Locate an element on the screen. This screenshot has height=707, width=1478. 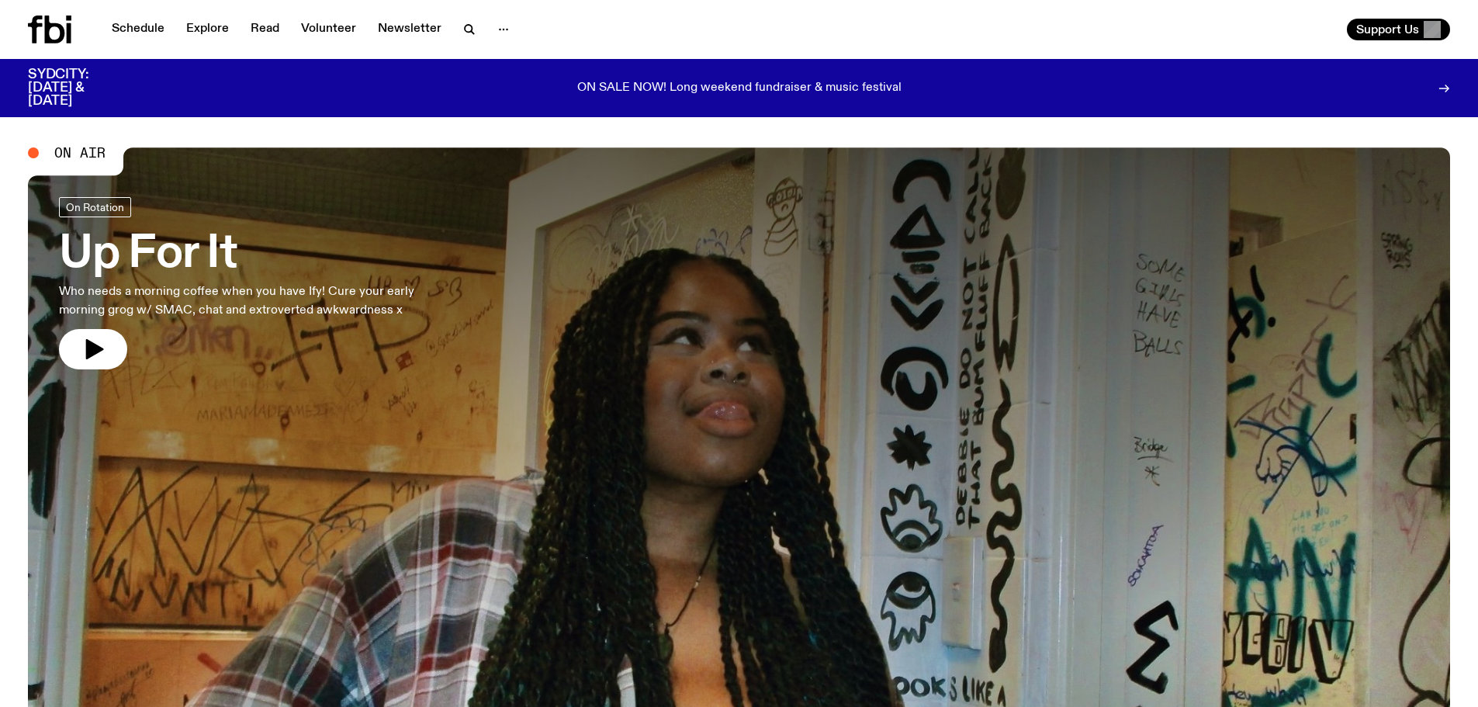
p: Who needs a morning coffee when you have Ify! Cure your early morning grog w/ SMAC, chat and extr... is located at coordinates (258, 301).